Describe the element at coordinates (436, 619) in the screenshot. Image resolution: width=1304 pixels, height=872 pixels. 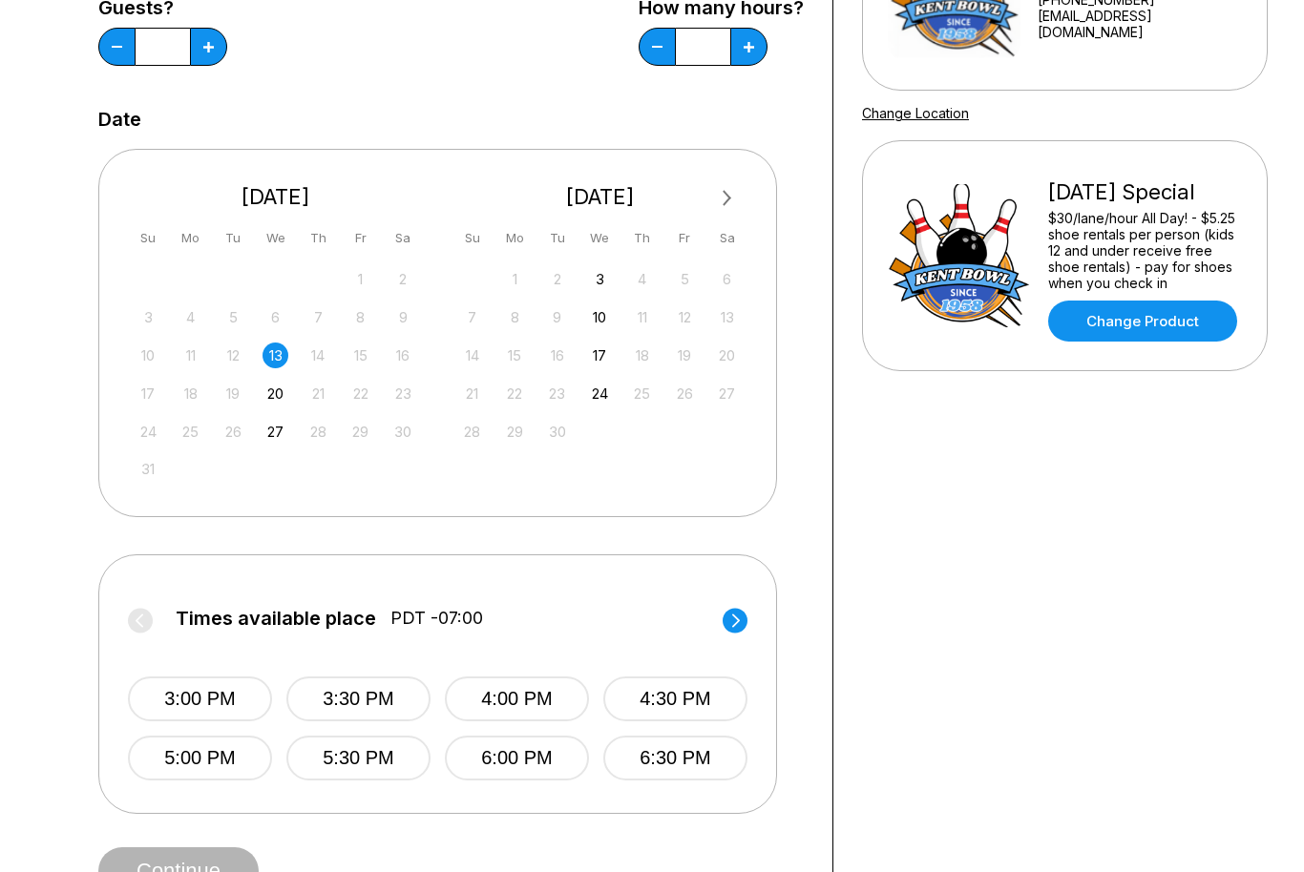
I see `span: PDT -07:00` at that location.